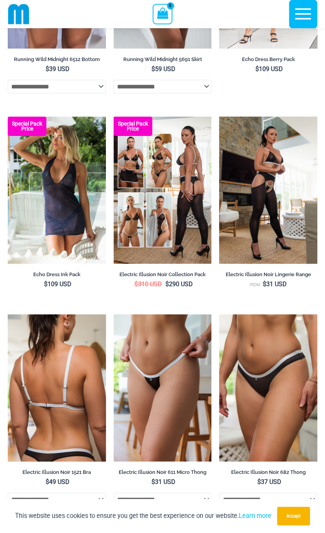 The width and height of the screenshot is (325, 533). Describe the element at coordinates (163, 388) in the screenshot. I see `img: Electric Illusion Noir Micro 01` at that location.